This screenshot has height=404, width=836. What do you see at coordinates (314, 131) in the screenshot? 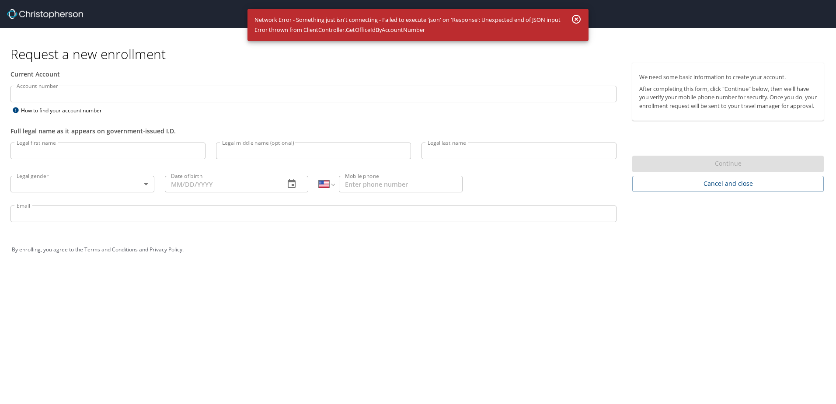
I see `div: Full legal name as it appears on government-issued I.D.` at bounding box center [314, 131].